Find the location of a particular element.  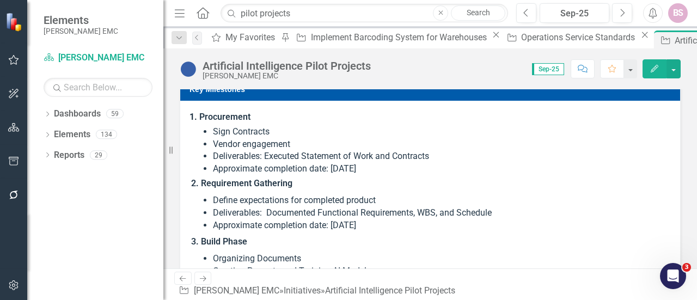

div: My Favorites is located at coordinates (252, 37).